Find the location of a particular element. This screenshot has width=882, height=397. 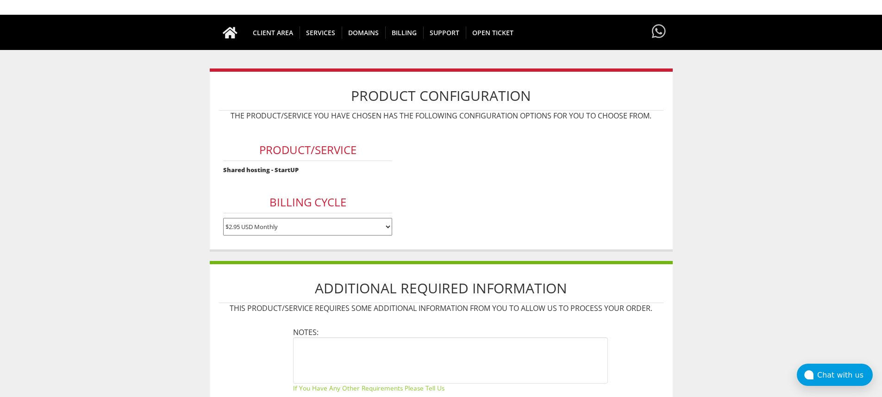

small: If you have any other requirements please tell us is located at coordinates (451, 388).